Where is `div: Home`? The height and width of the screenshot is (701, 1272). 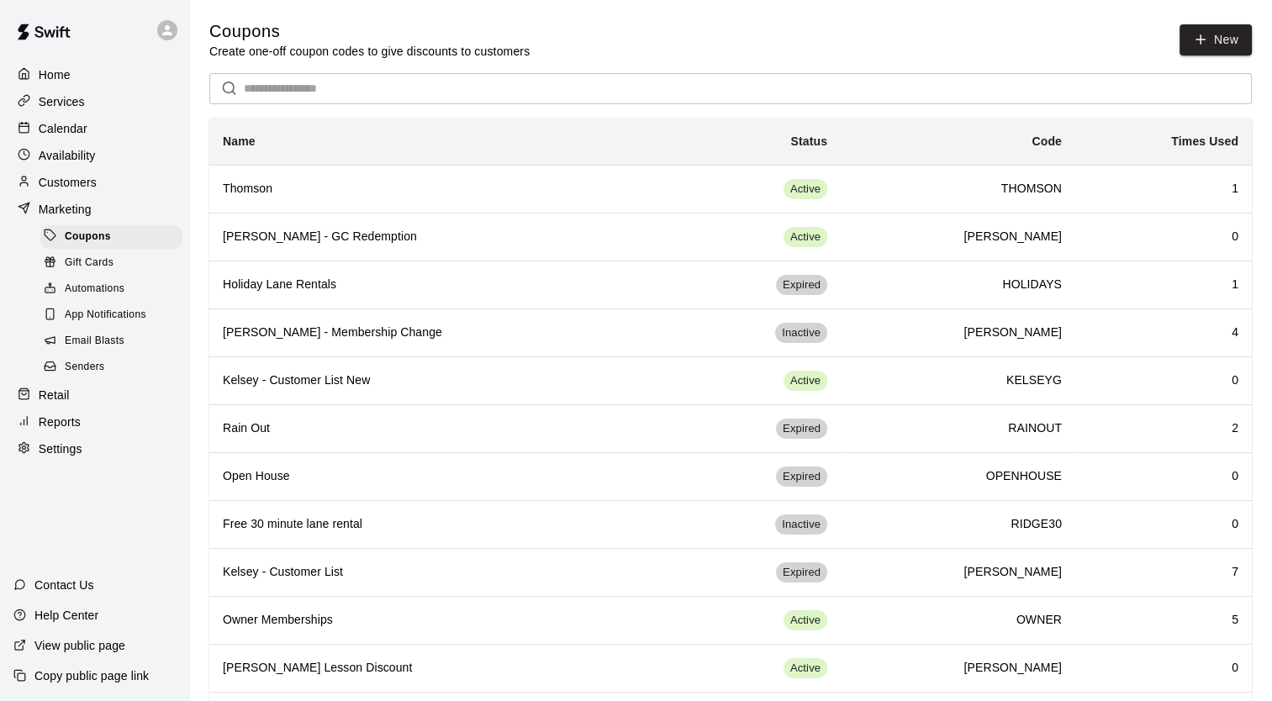
div: Home is located at coordinates (94, 75).